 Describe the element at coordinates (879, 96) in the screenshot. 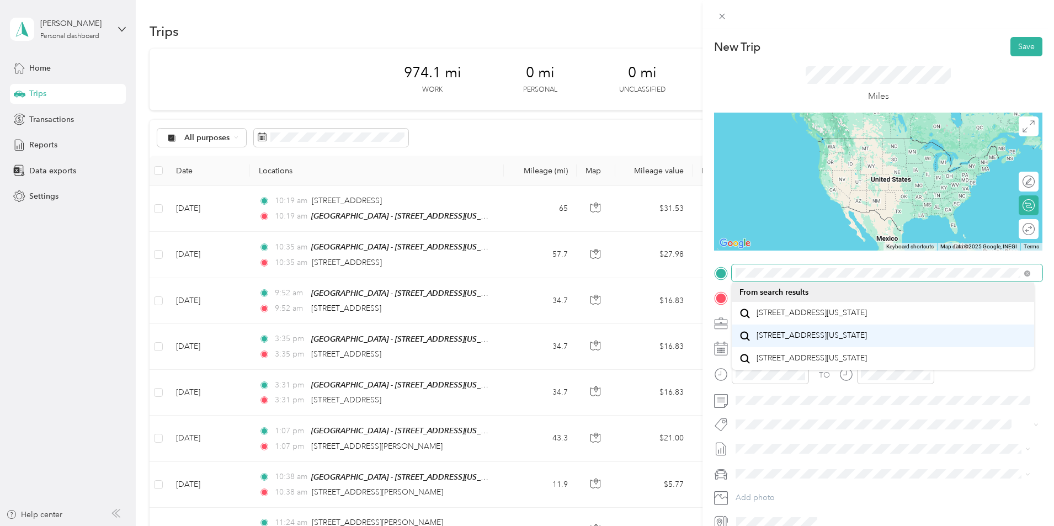

I see `p: Miles` at that location.